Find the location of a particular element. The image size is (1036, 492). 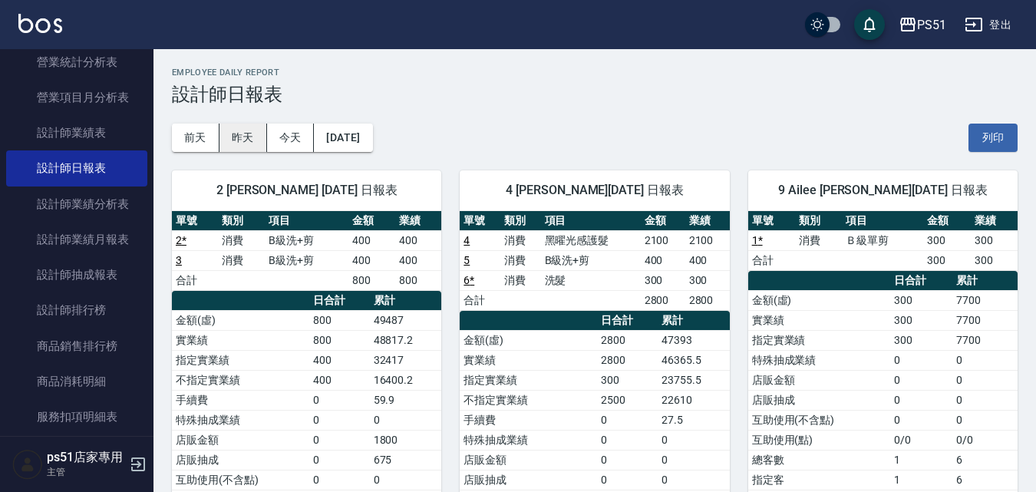

a: 設計師抽成報表 is located at coordinates (77, 275).